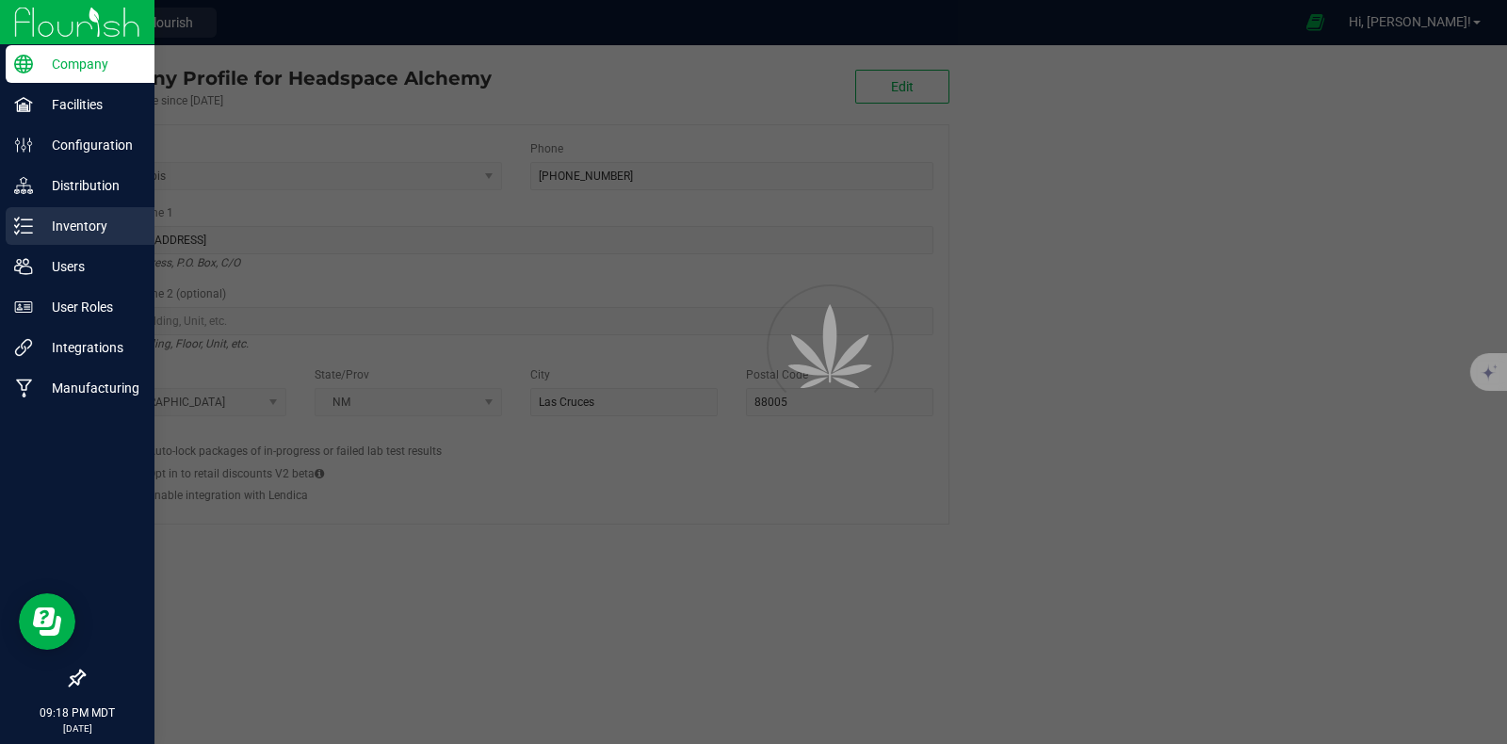 The image size is (1507, 744). What do you see at coordinates (24, 348) in the screenshot?
I see `inline-svg: Integrations` at bounding box center [24, 348].